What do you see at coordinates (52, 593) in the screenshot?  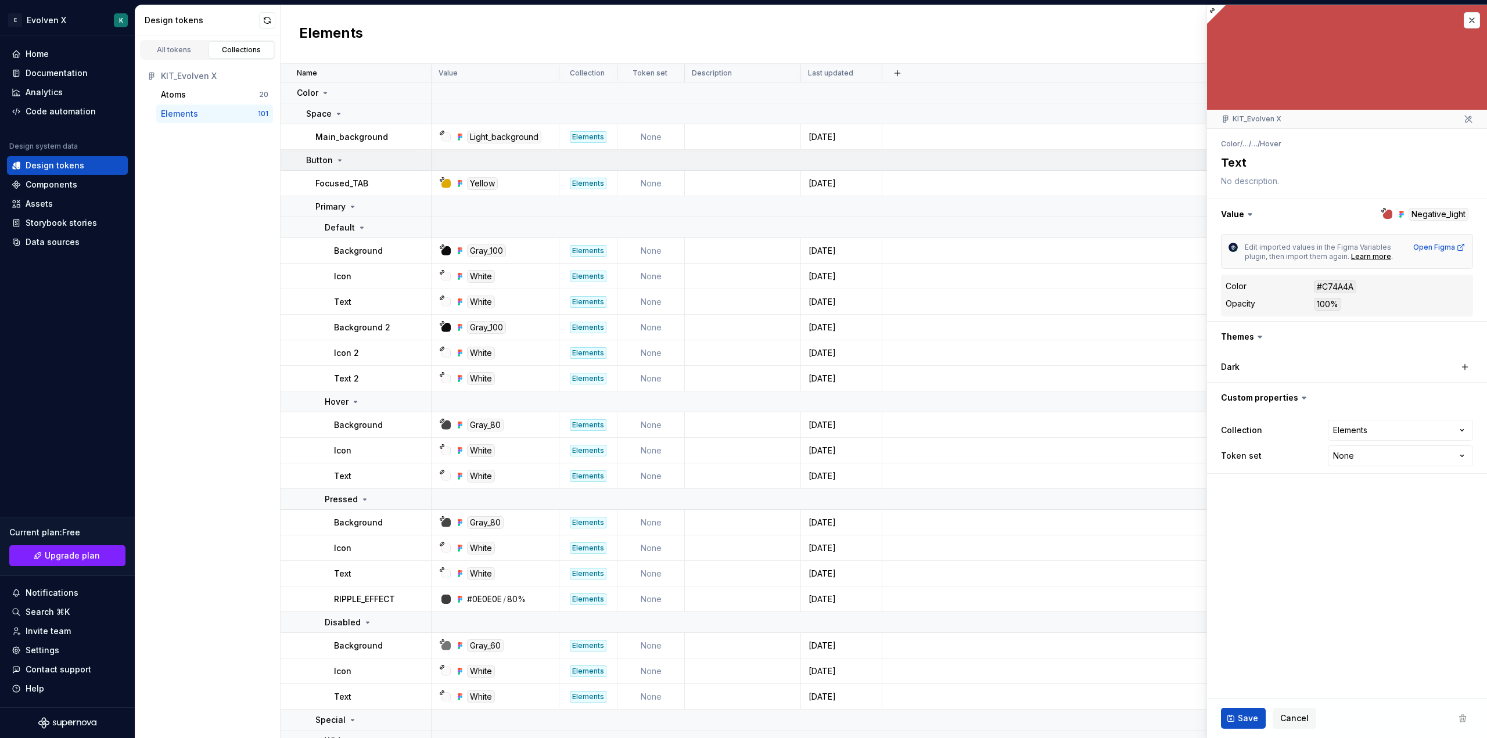 I see `div: Notifications` at bounding box center [52, 593].